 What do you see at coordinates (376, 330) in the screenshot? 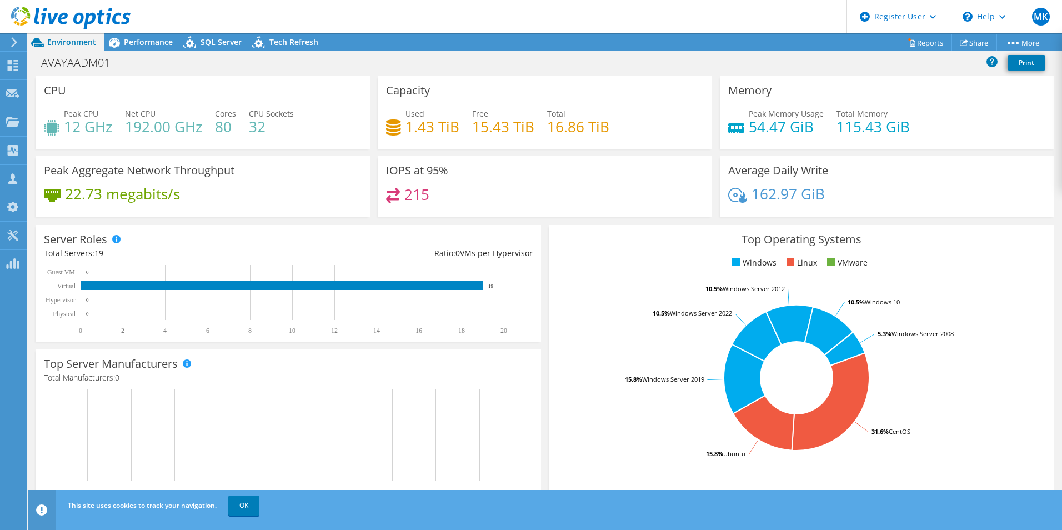
I see `text: 14` at bounding box center [376, 330].